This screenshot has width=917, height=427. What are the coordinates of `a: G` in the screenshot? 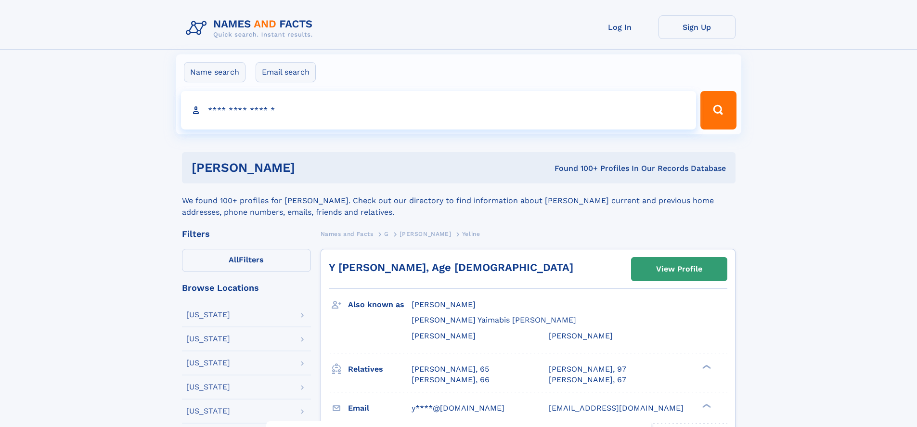 It's located at (387, 233).